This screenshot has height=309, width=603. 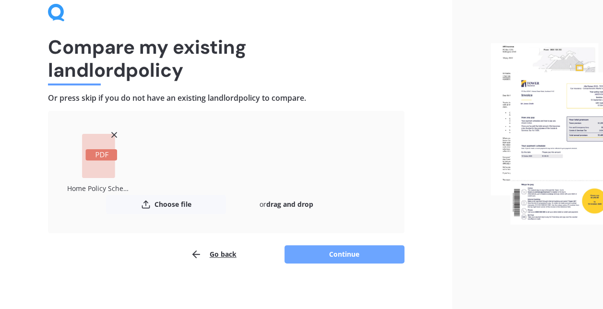 What do you see at coordinates (286, 204) in the screenshot?
I see `div: or` at bounding box center [286, 204].